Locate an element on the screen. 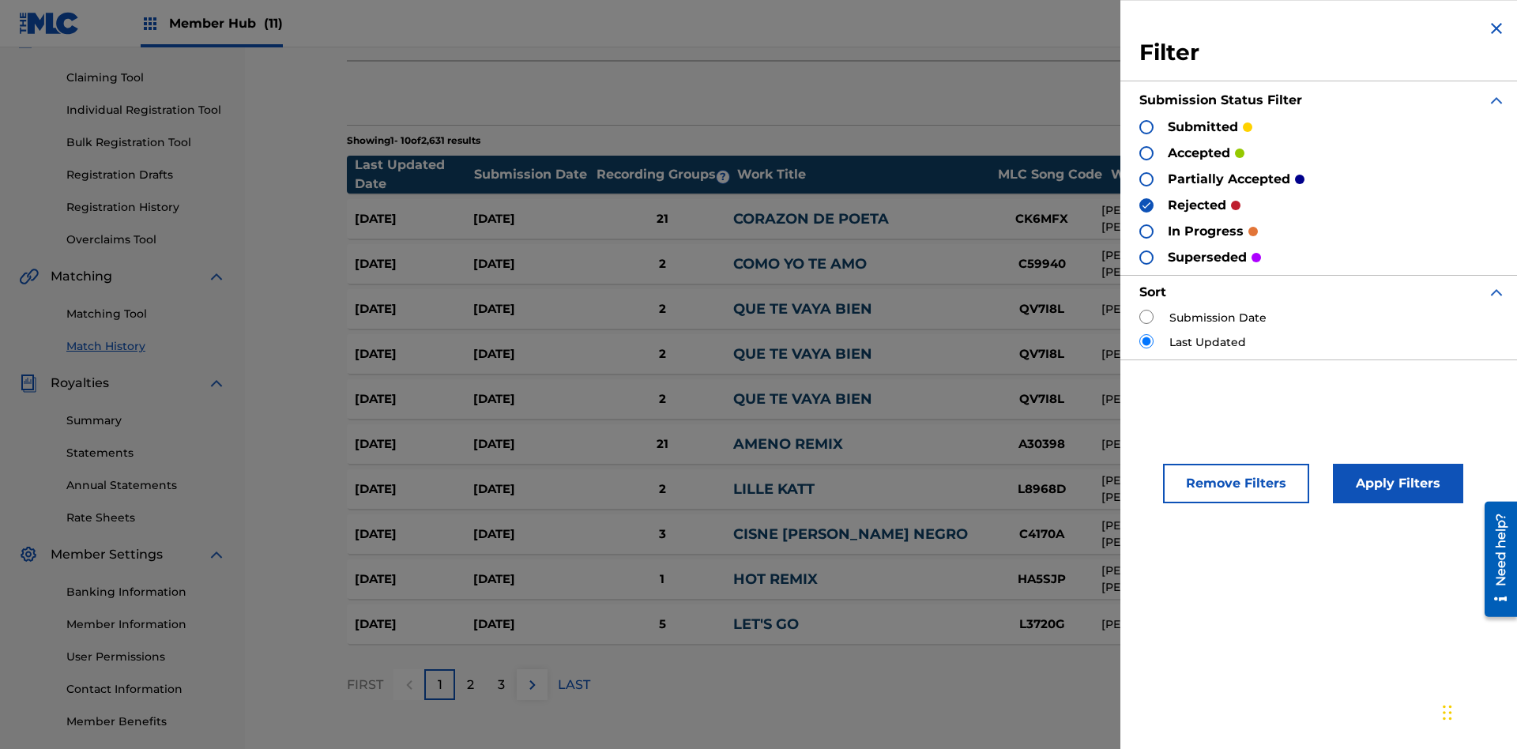  a: CORAZON DE POETA is located at coordinates (811, 219).